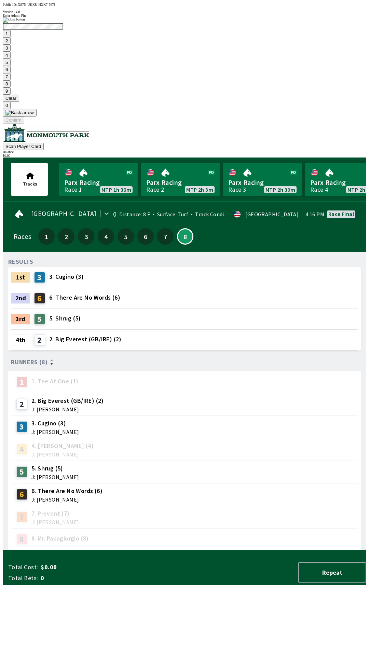  I want to click on div: 4, so click(22, 449).